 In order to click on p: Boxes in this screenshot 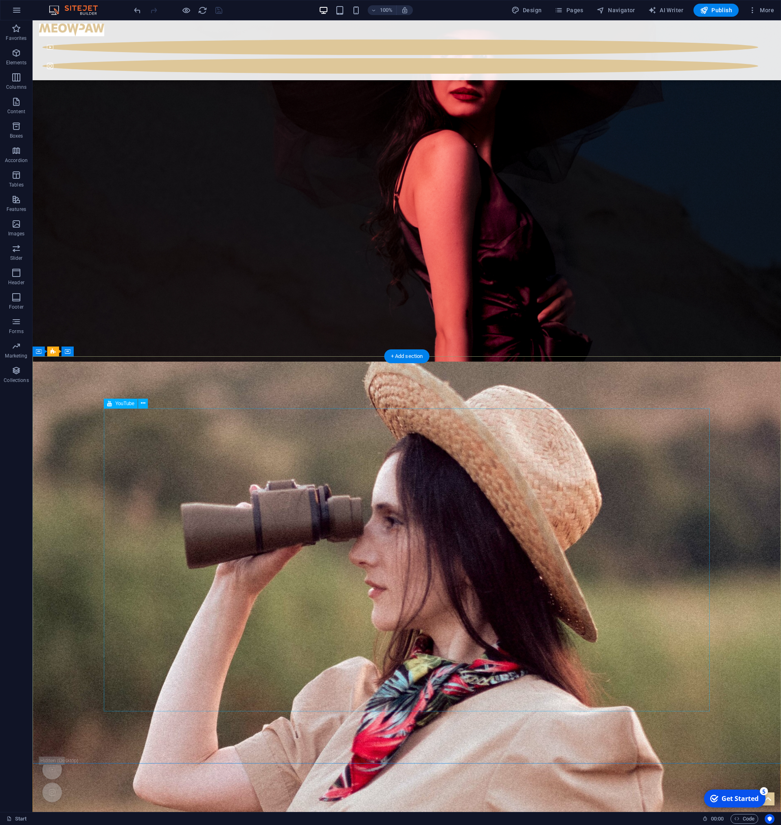, I will do `click(16, 136)`.